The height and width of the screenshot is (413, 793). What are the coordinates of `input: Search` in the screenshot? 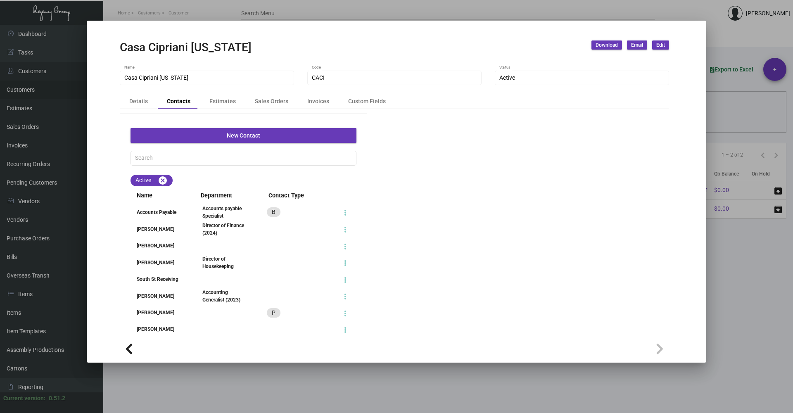 It's located at (244, 158).